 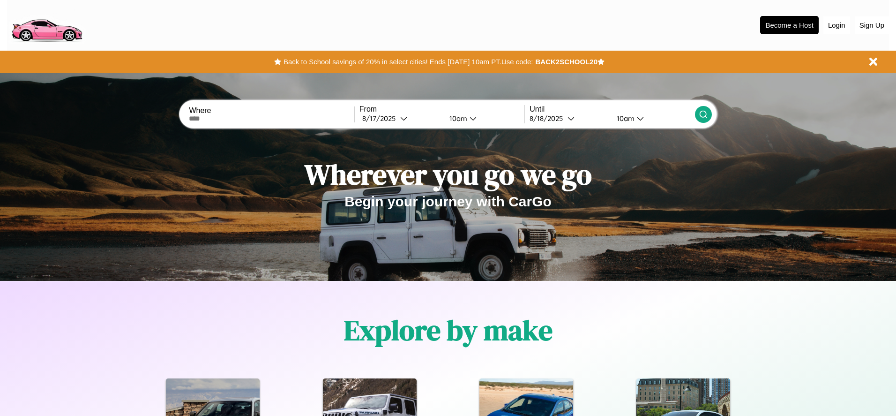 What do you see at coordinates (46, 24) in the screenshot?
I see `img: logo` at bounding box center [46, 24].